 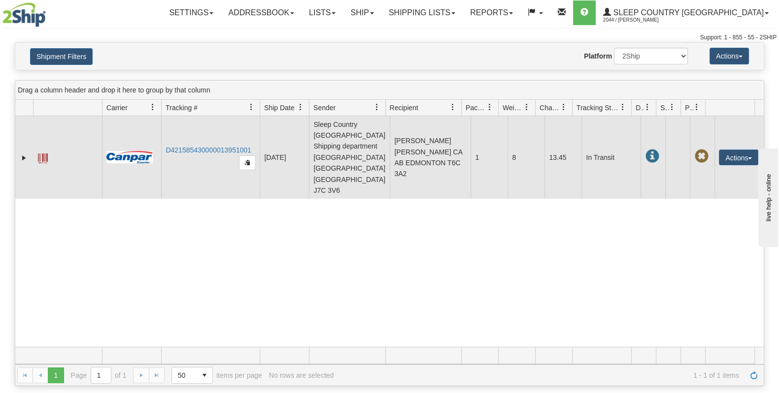 What do you see at coordinates (622, 107) in the screenshot?
I see `a: Tracking Status filter column settings` at bounding box center [622, 107].